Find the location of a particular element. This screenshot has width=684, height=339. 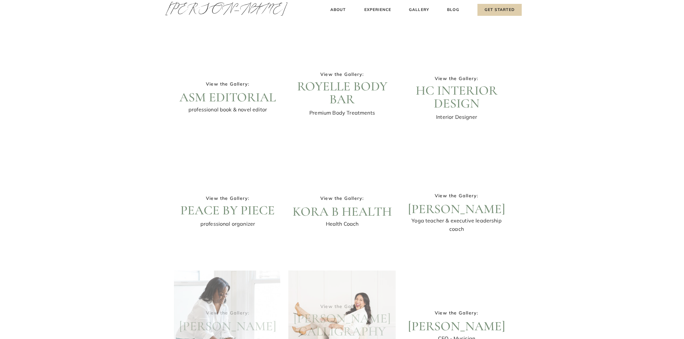

h3: Get Started is located at coordinates (499, 10).